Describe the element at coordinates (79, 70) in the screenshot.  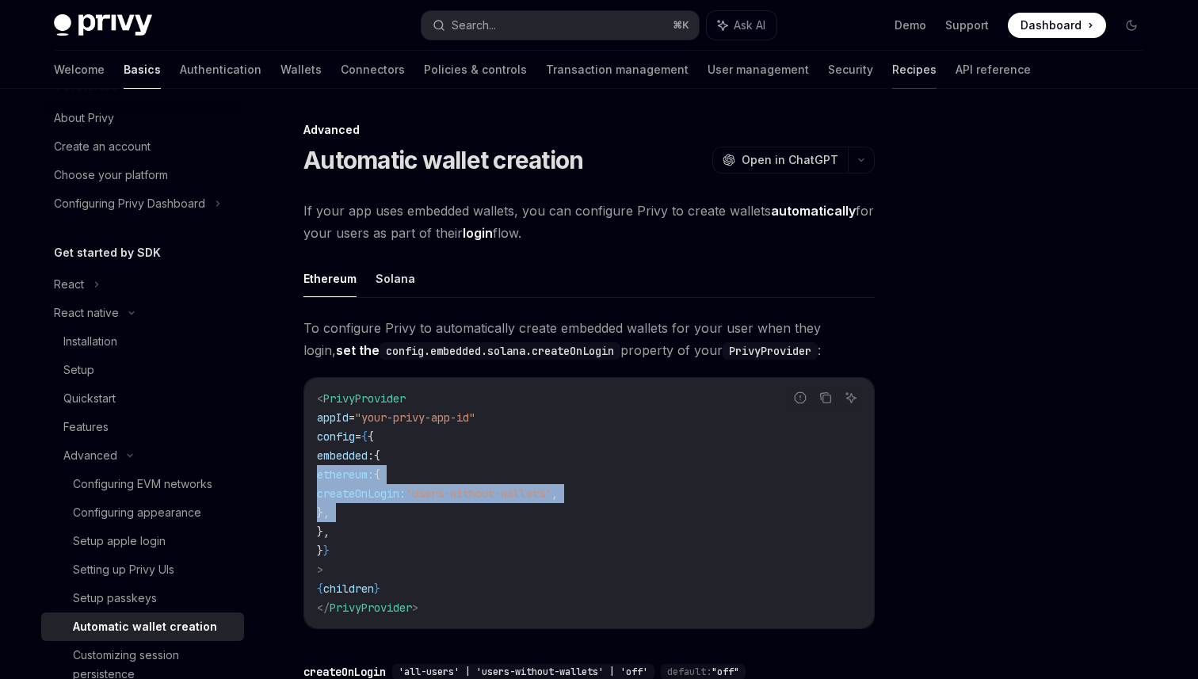
I see `a: Welcome` at that location.